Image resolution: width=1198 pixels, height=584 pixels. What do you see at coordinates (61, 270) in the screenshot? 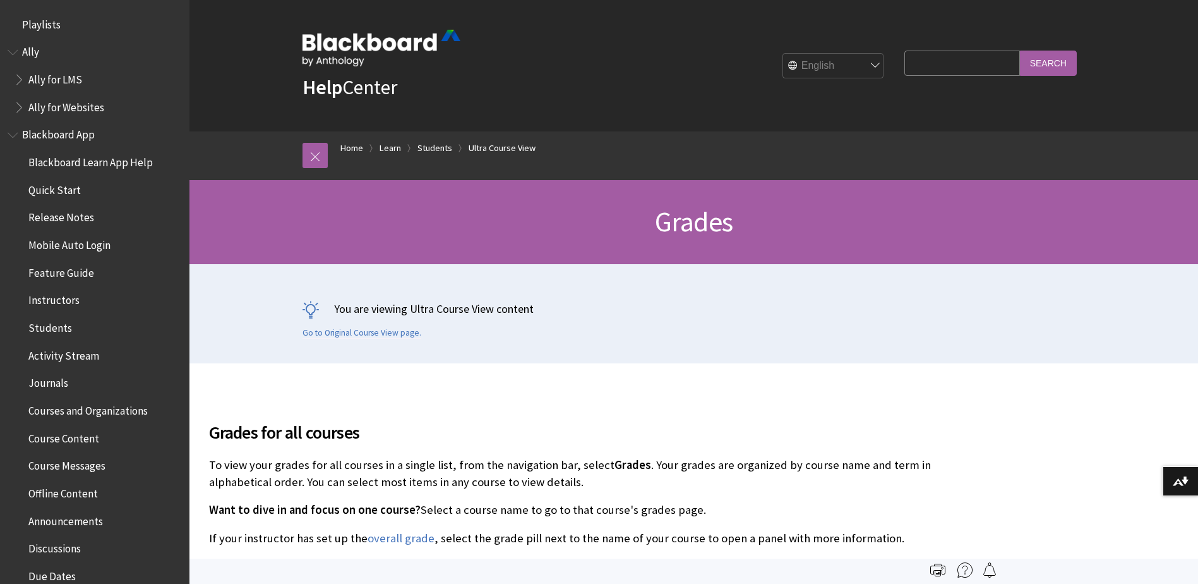
I see `span: Feature Guide` at bounding box center [61, 270].